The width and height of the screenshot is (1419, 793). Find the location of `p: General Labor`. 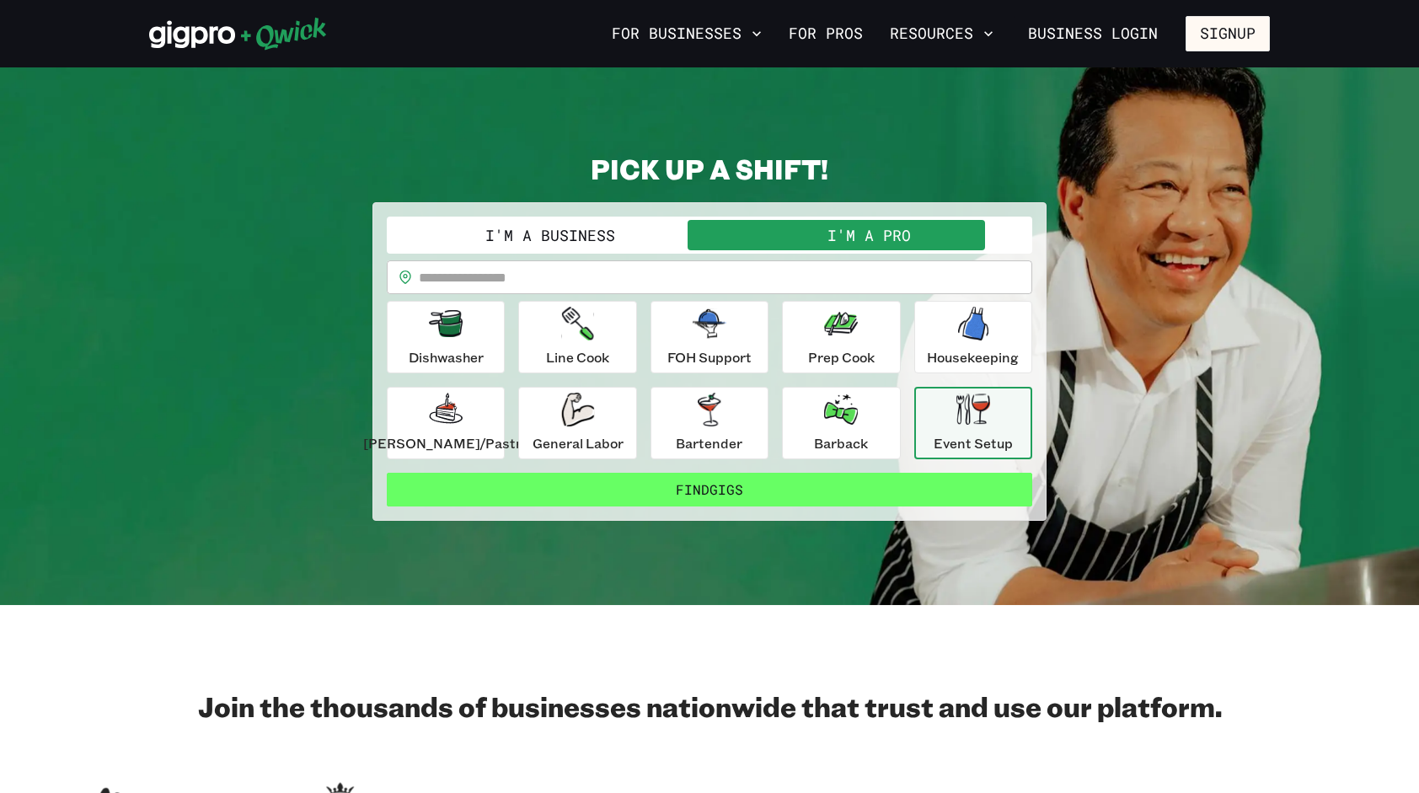

p: General Labor is located at coordinates (578, 443).